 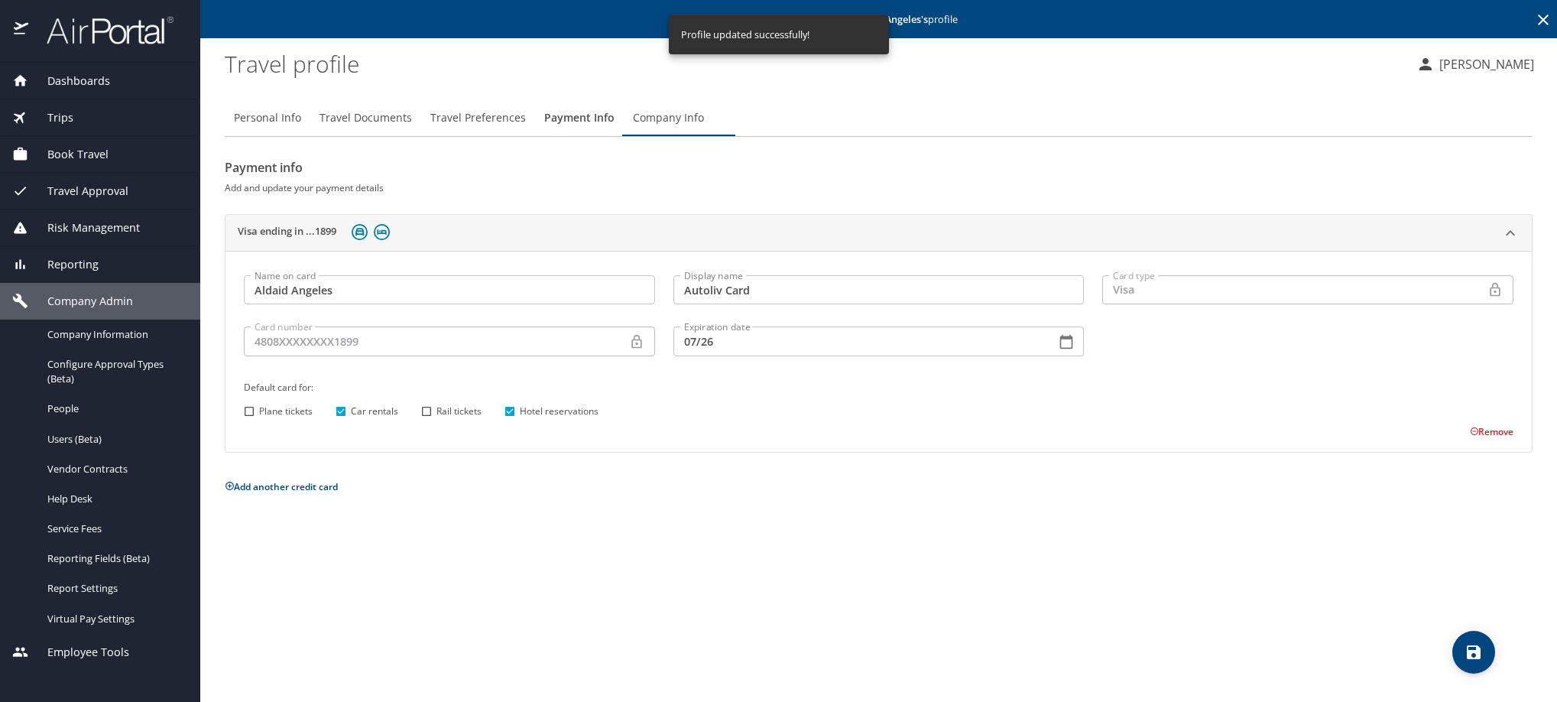 What do you see at coordinates (63, 265) in the screenshot?
I see `span: Reporting` at bounding box center [63, 265].